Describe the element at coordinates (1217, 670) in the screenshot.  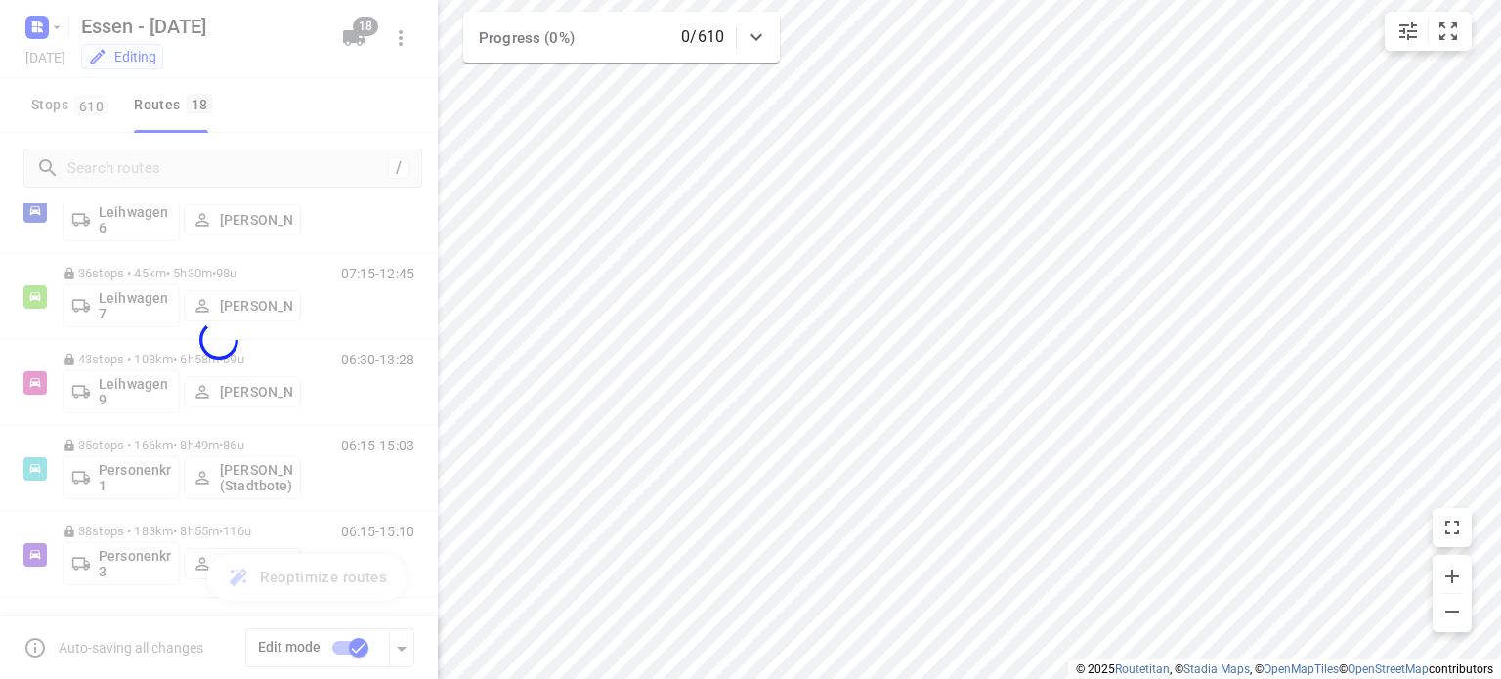
I see `a: Stadia Maps` at that location.